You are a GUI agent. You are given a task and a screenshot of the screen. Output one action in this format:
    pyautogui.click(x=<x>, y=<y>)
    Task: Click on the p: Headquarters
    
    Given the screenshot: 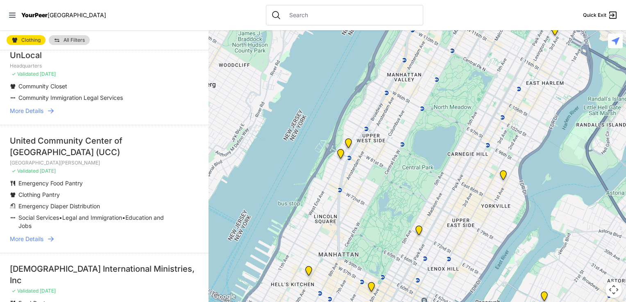 What is the action you would take?
    pyautogui.click(x=104, y=66)
    